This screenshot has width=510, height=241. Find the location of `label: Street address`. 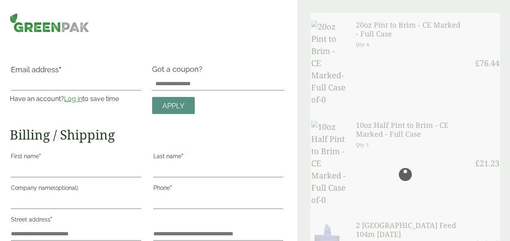

label: Street address is located at coordinates (76, 221).